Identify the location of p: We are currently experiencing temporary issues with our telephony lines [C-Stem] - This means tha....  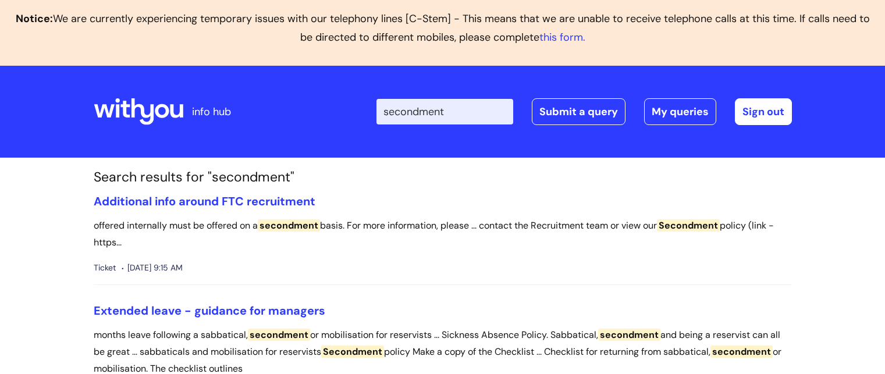
(442, 28).